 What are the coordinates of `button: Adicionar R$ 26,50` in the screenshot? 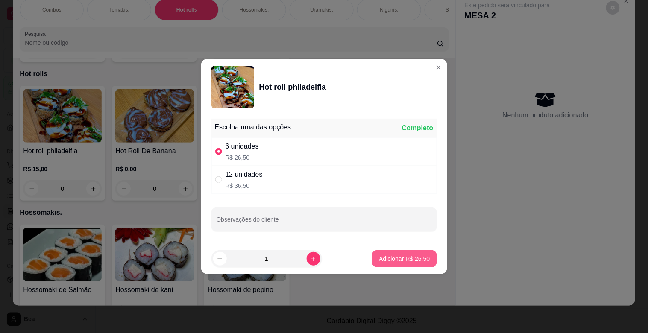 It's located at (404, 259).